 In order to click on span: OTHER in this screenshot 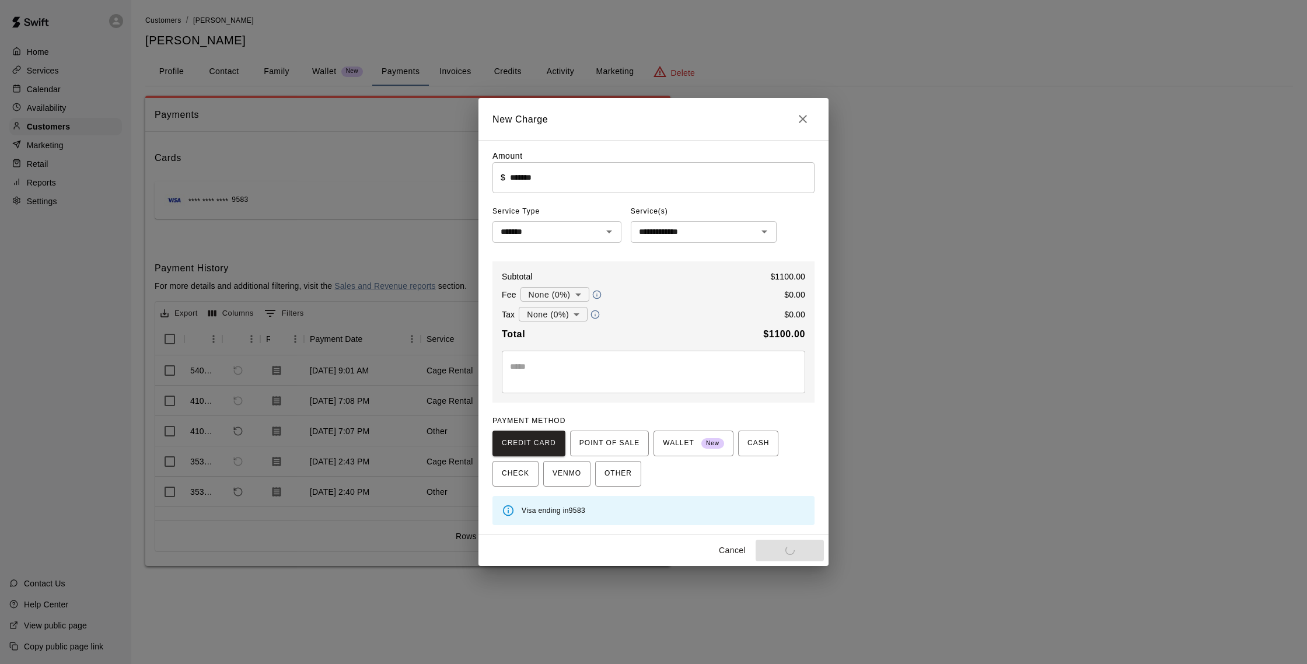, I will do `click(618, 474)`.